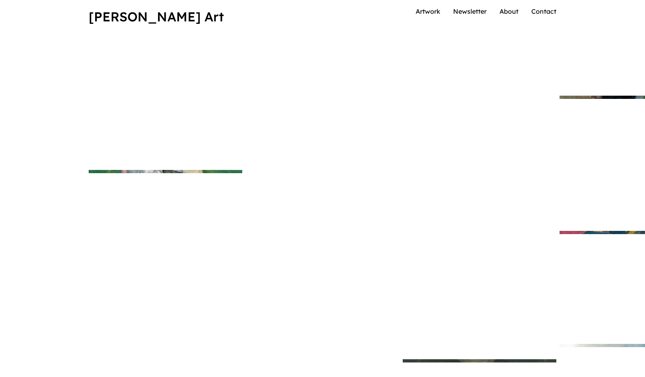 Image resolution: width=645 pixels, height=377 pixels. Describe the element at coordinates (479, 360) in the screenshot. I see `img: Calla Lily` at that location.